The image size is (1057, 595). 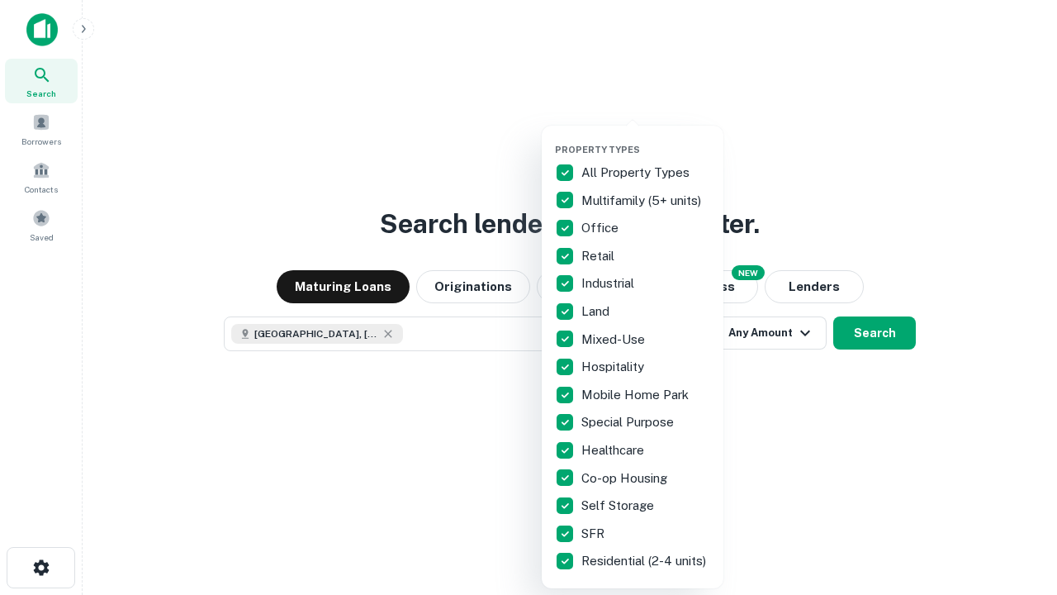 What do you see at coordinates (637, 395) in the screenshot?
I see `p: Mobile Home Park` at bounding box center [637, 395].